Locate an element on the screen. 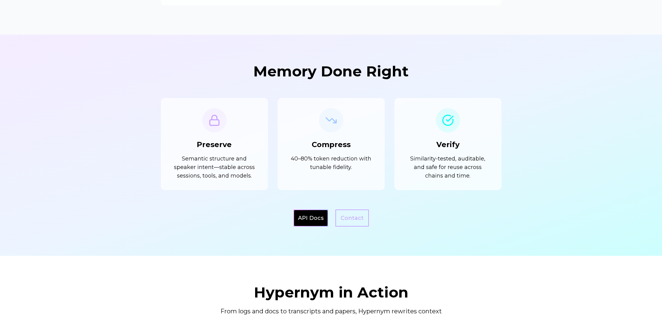 Image resolution: width=662 pixels, height=317 pixels. p: 40–80% token reduction with tunable fidelity. is located at coordinates (331, 163).